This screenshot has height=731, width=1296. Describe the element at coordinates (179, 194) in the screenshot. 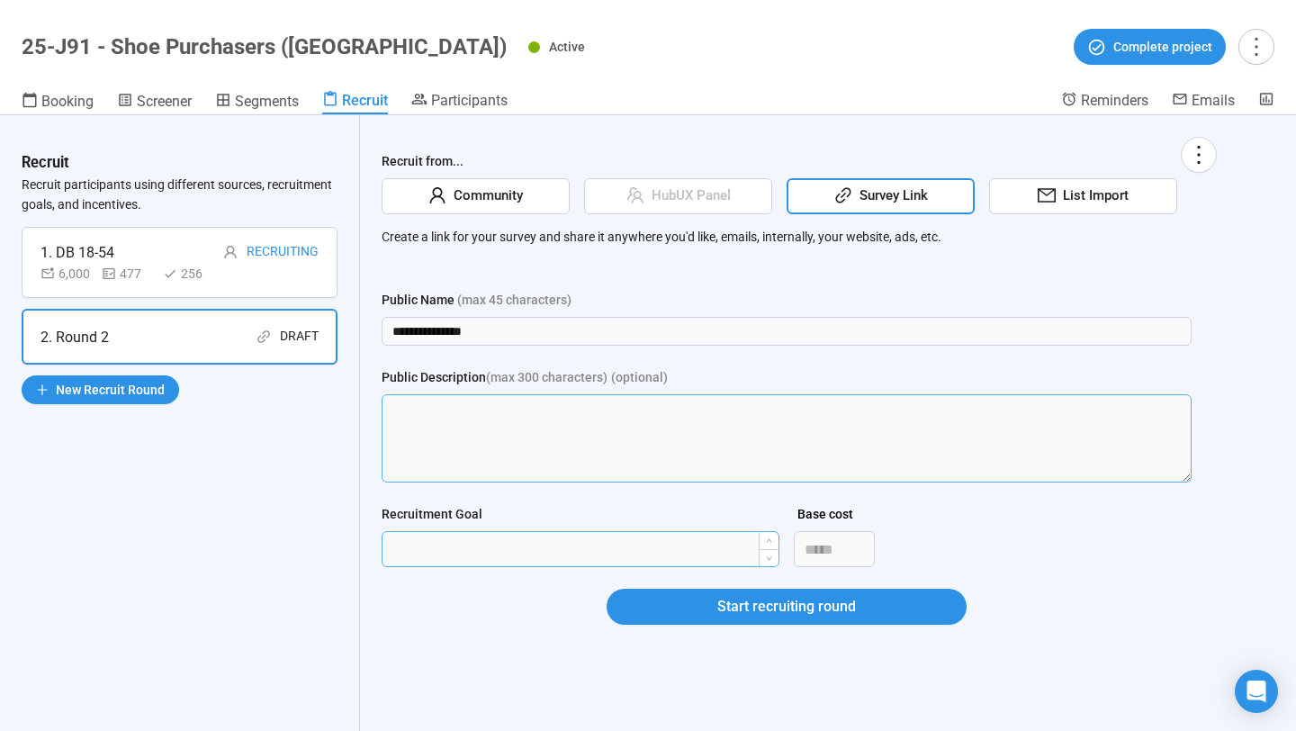

I see `p: Recruit participants using different sources, recruitment goals, and incentives.` at that location.